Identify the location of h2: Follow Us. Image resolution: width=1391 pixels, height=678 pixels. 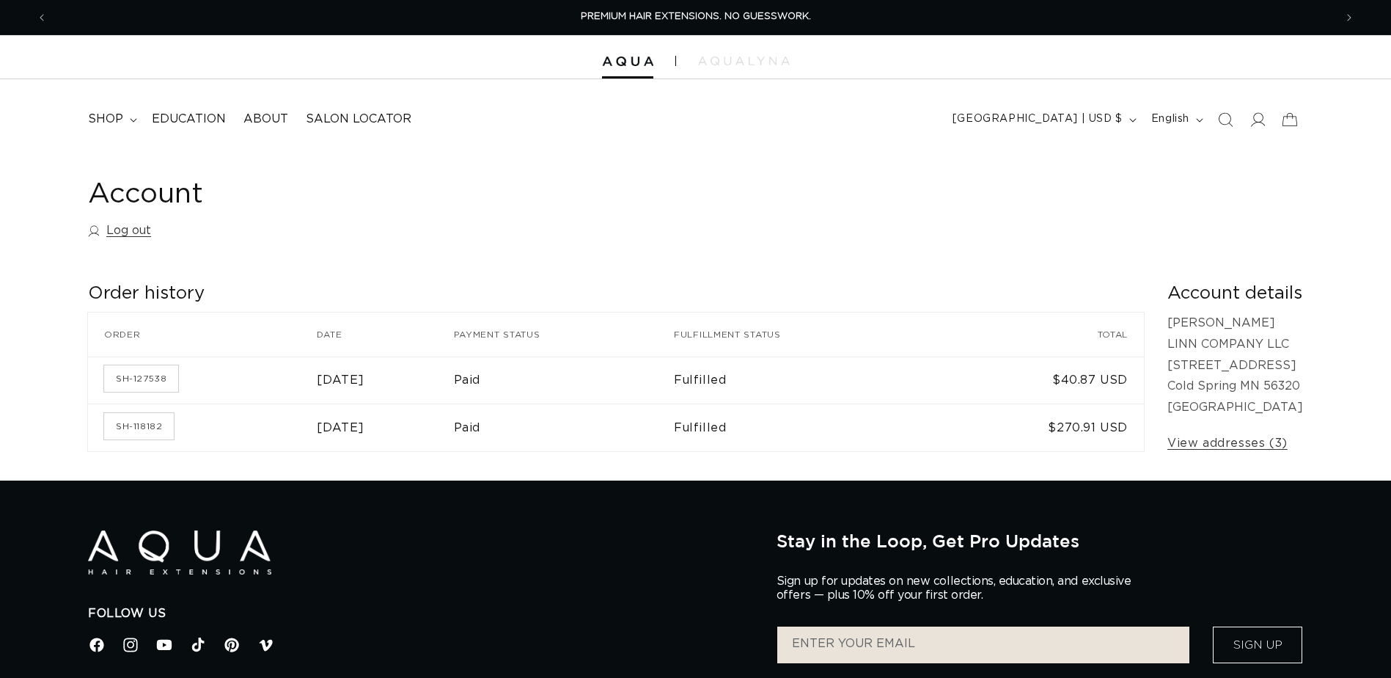
(421, 613).